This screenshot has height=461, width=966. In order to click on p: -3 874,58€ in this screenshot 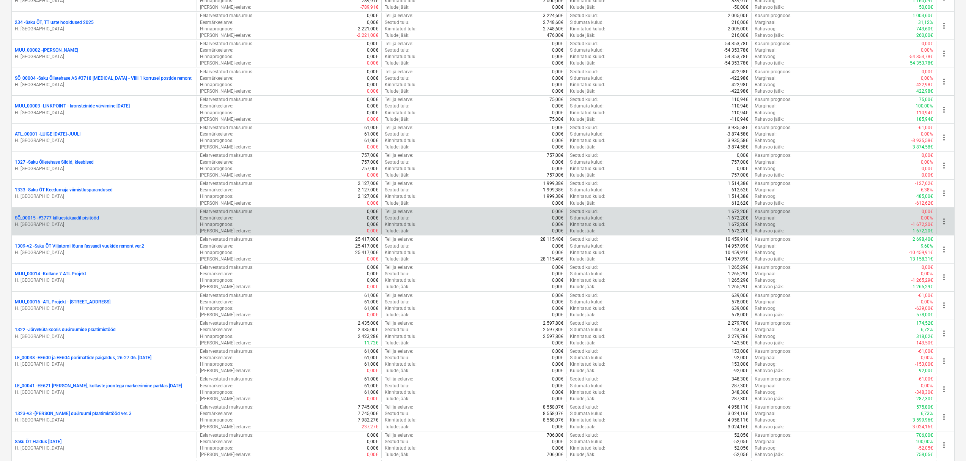, I will do `click(737, 147)`.